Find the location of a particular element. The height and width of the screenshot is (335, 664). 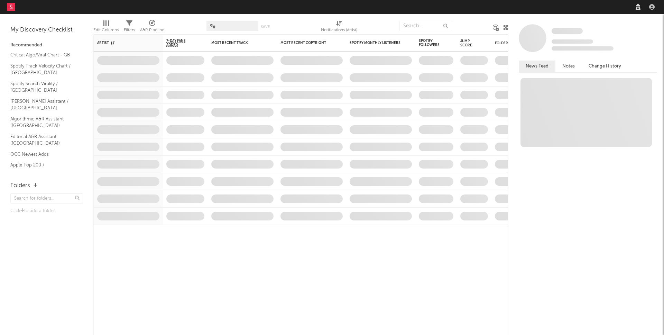

div: Artist is located at coordinates (123, 43).